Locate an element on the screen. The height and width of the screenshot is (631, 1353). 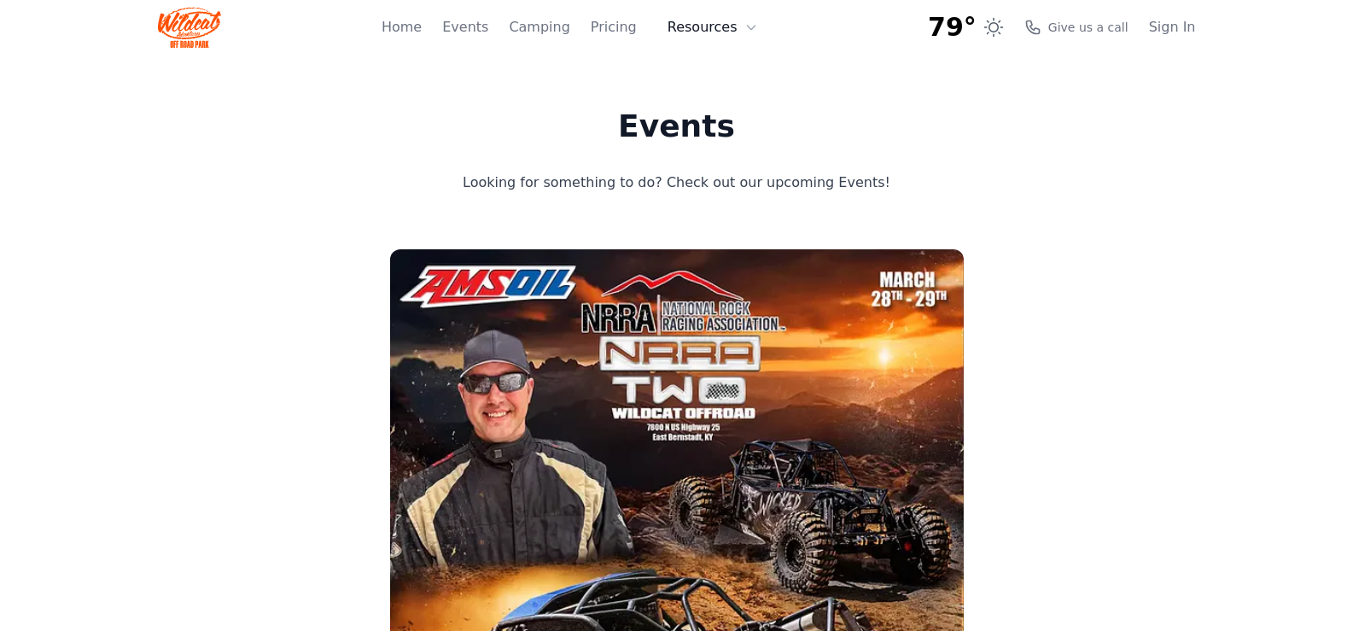
button: Resources is located at coordinates (713, 27).